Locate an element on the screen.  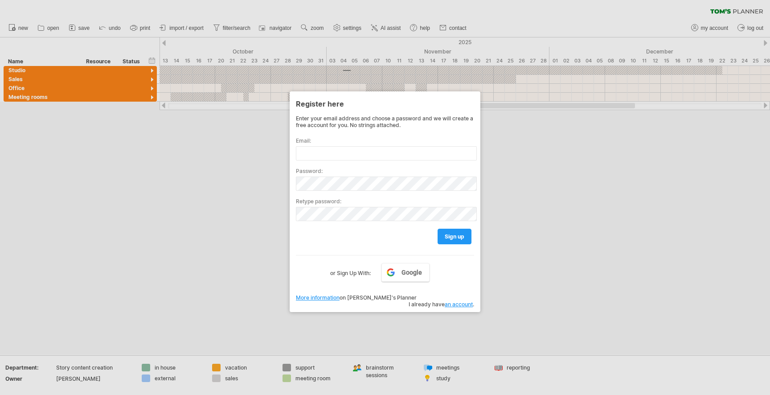
span: sign up is located at coordinates (455, 236).